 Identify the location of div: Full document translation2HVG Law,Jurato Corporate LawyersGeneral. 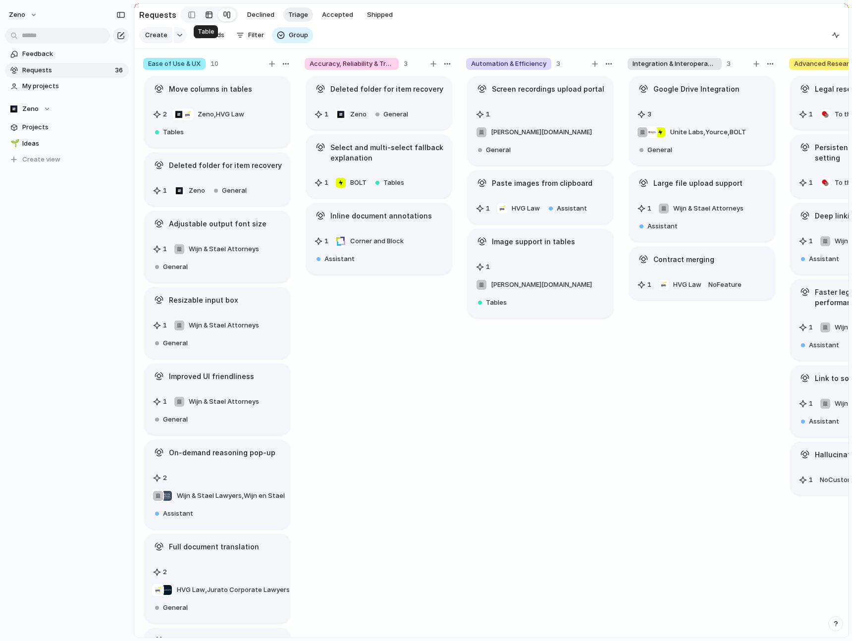
(217, 578).